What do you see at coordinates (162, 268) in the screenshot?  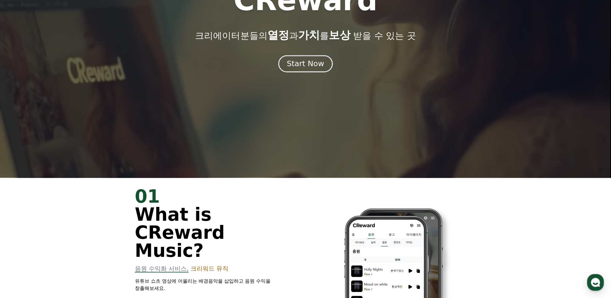 I see `span: 음원 수익화 서비스,` at bounding box center [162, 268].